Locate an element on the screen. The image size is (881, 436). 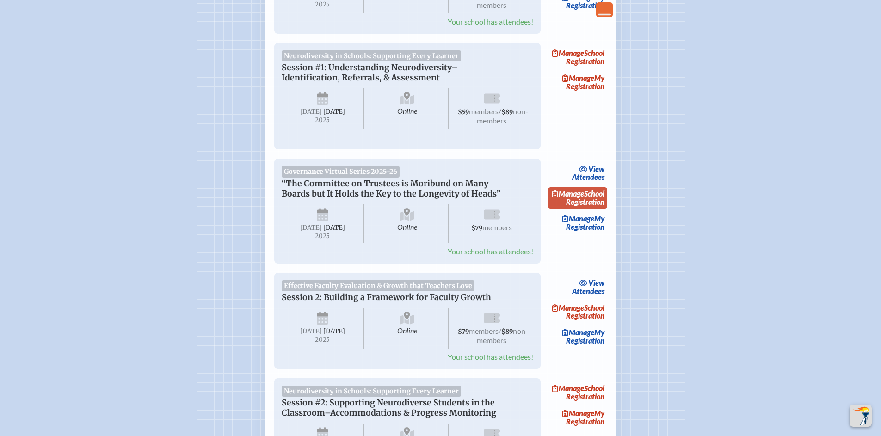
span: Governance Virtual Series 2025-26 is located at coordinates (341, 172).